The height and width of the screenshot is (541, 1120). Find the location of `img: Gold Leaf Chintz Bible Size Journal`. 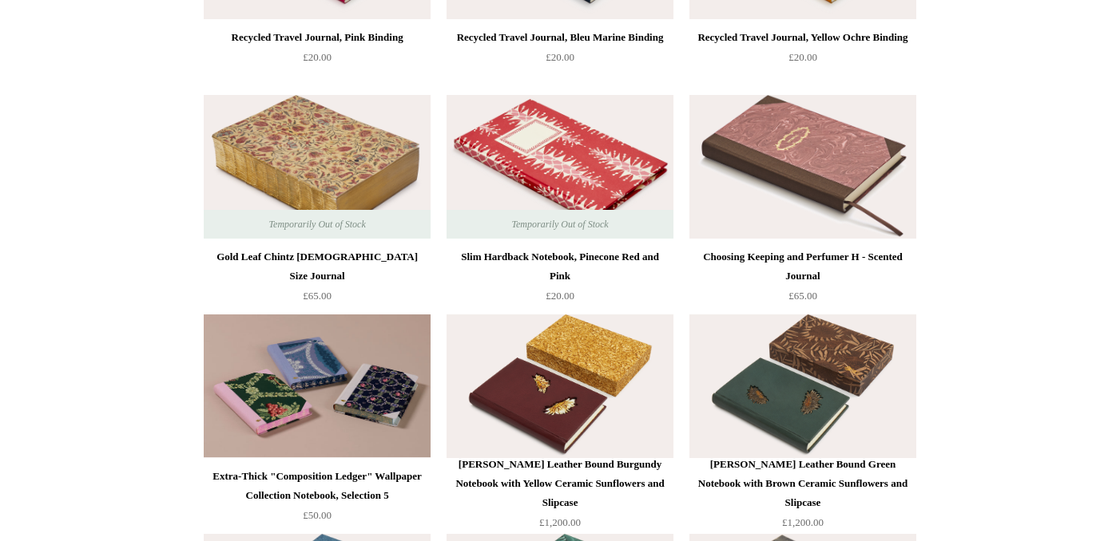

img: Gold Leaf Chintz Bible Size Journal is located at coordinates (317, 167).